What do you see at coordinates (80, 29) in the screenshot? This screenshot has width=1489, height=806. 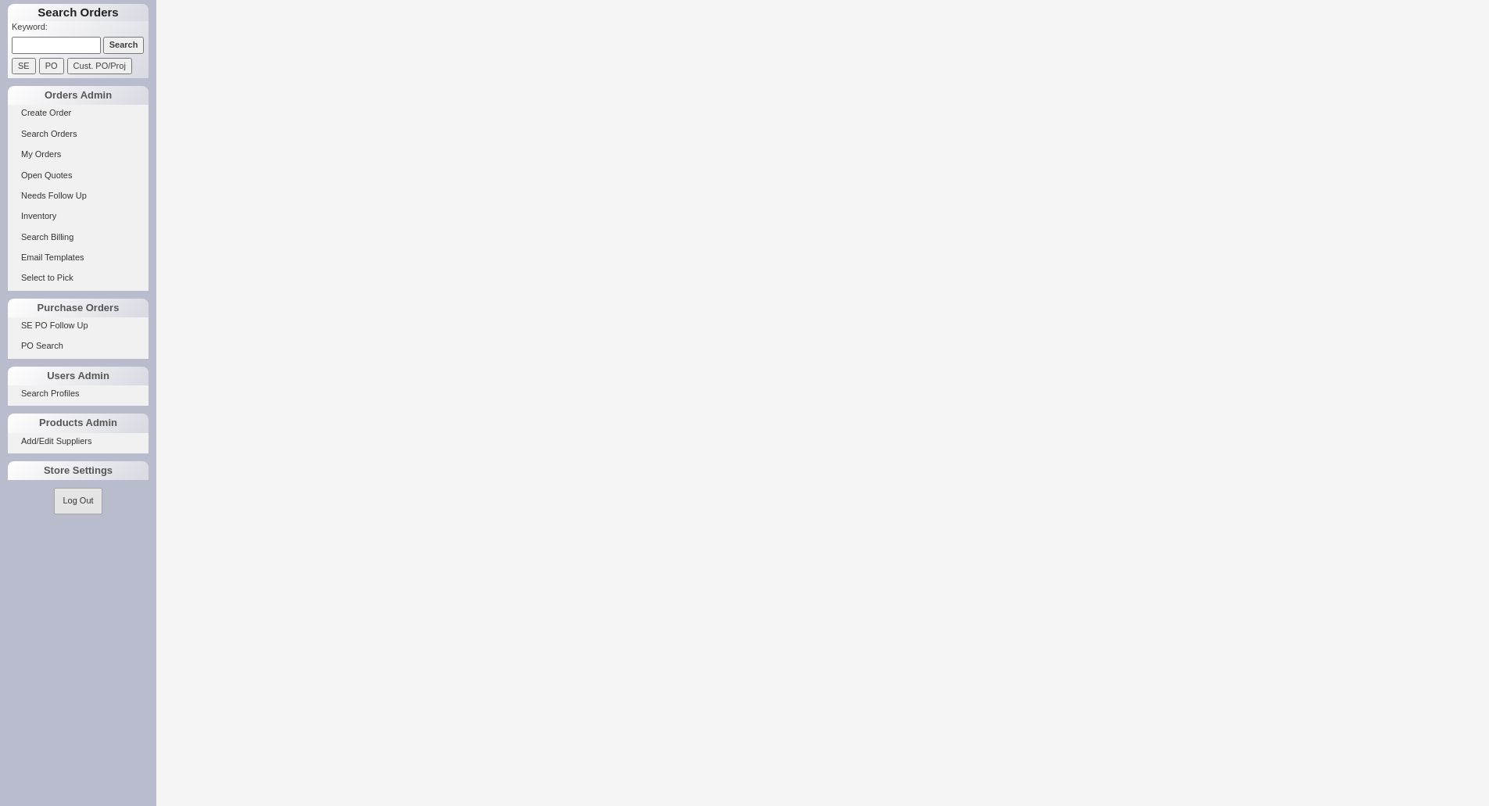 I see `p: Keyword:` at bounding box center [80, 29].